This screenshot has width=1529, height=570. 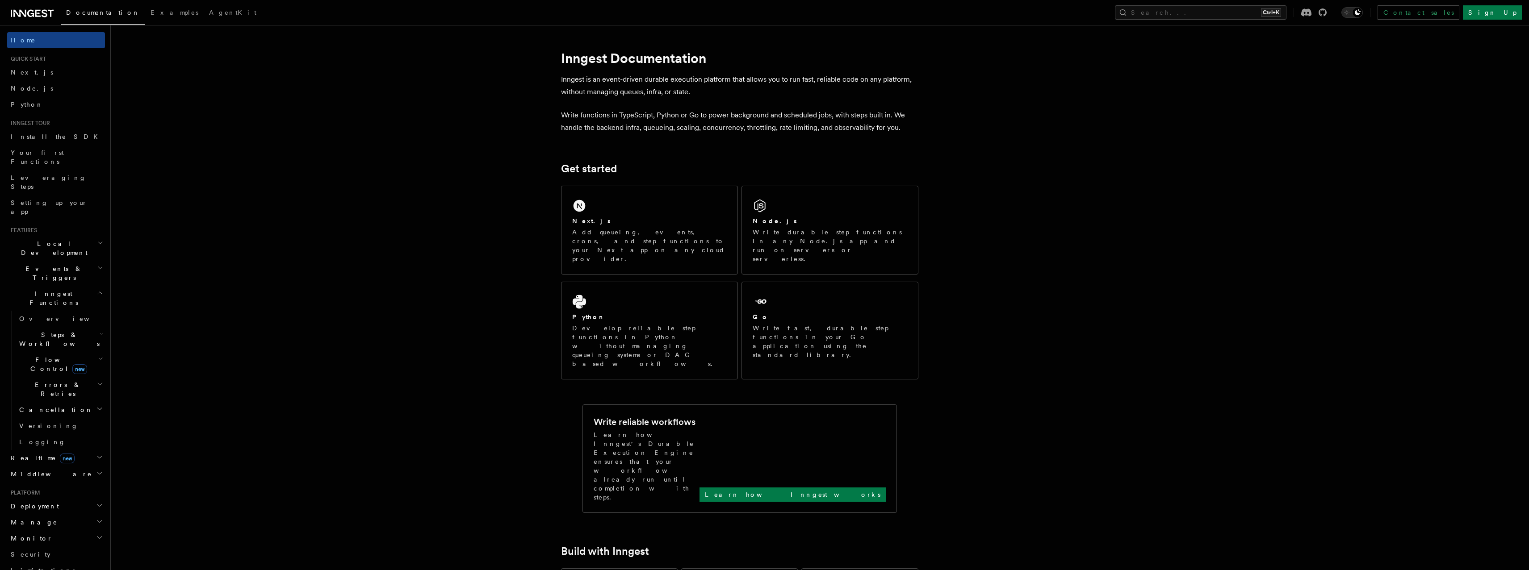 What do you see at coordinates (41, 458) in the screenshot?
I see `span: Realtime` at bounding box center [41, 458].